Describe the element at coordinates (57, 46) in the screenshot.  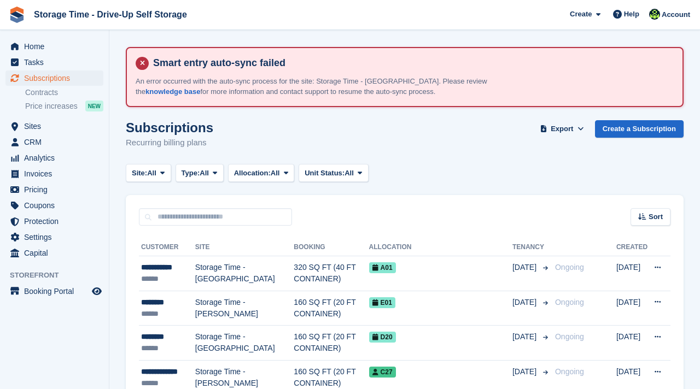
I see `span: Home` at that location.